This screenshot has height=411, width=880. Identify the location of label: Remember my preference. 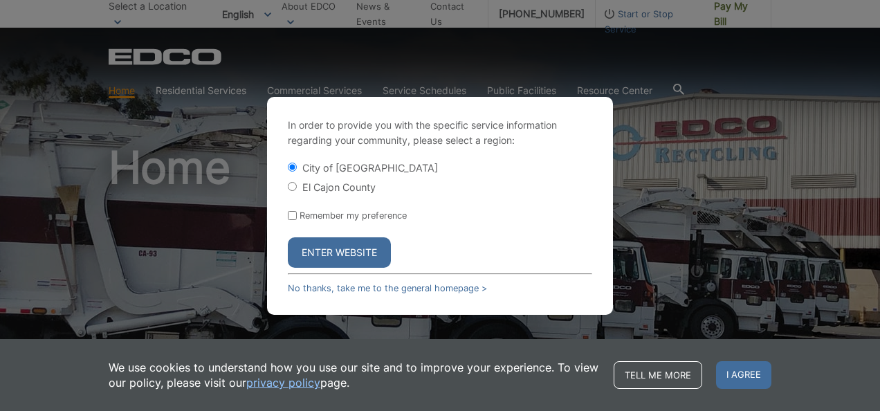
(353, 215).